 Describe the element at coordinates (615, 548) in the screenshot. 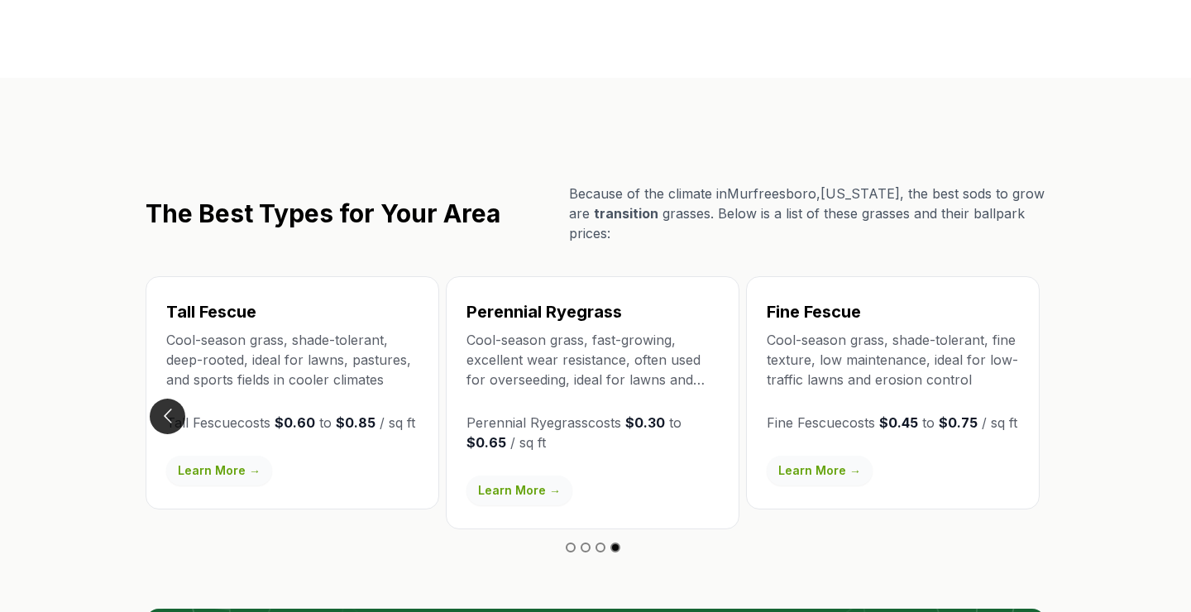

I see `button: Go to slide 4` at that location.